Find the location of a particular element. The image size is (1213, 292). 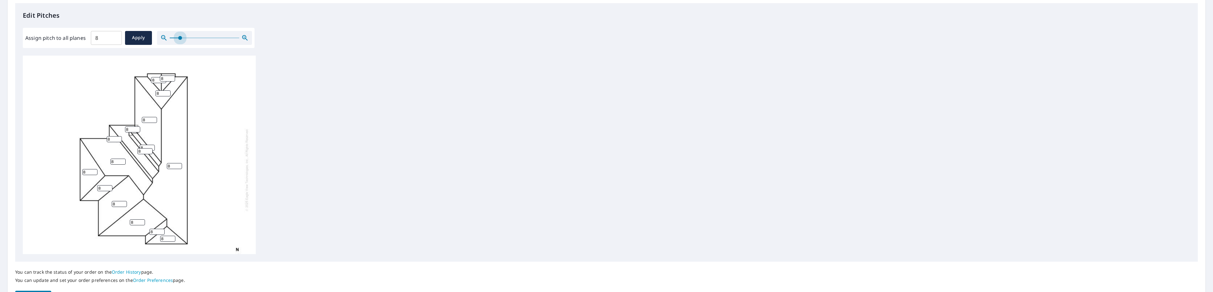

p: Edit Pitches is located at coordinates (606, 16).